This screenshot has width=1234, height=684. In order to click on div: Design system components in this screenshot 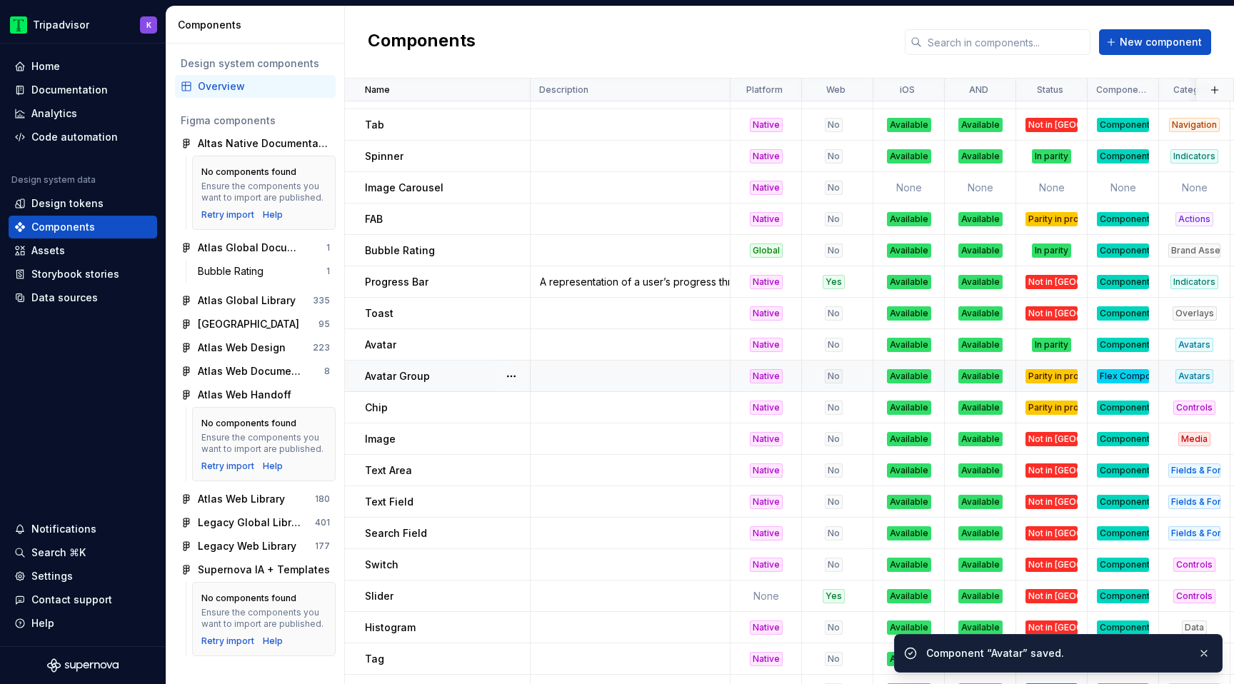, I will do `click(255, 64)`.